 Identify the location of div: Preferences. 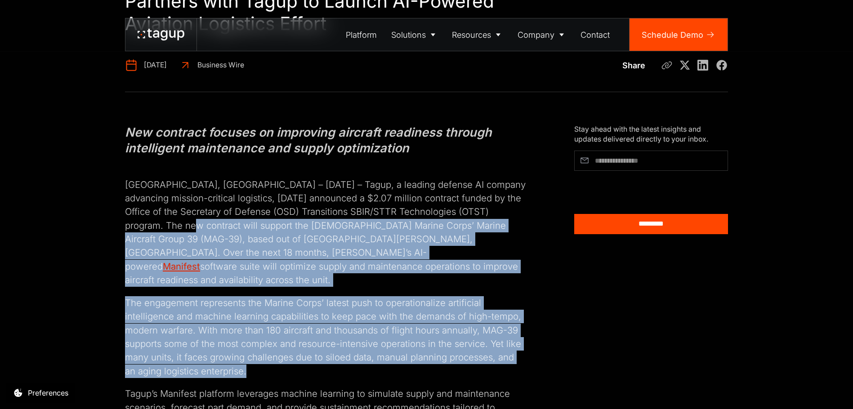
(48, 393).